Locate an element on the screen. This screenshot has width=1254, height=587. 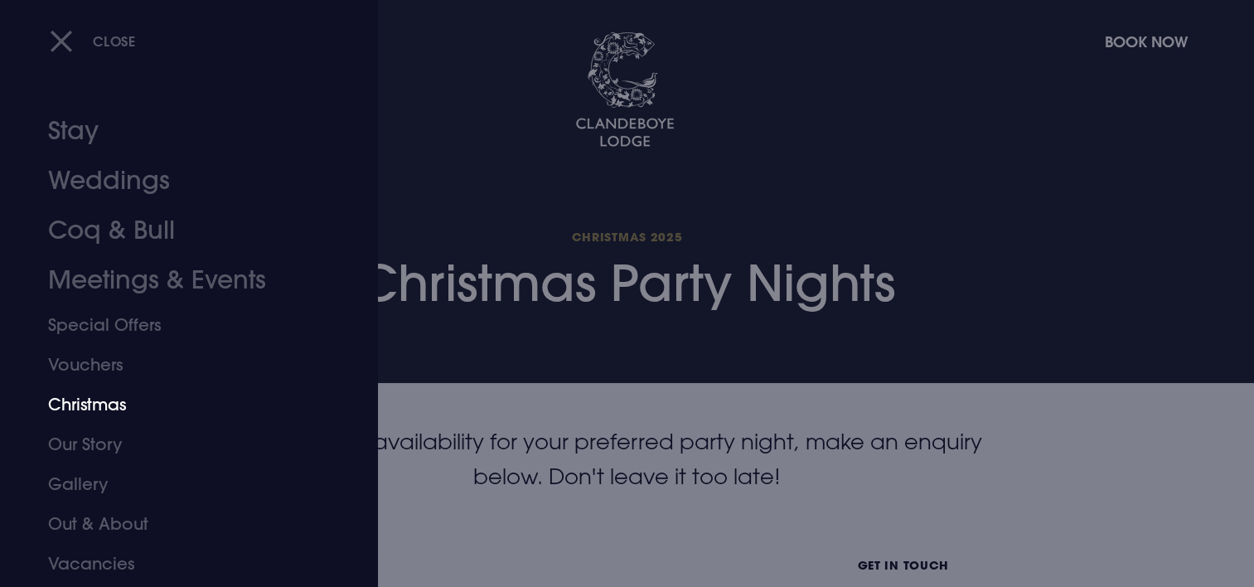
button: Close is located at coordinates (93, 41).